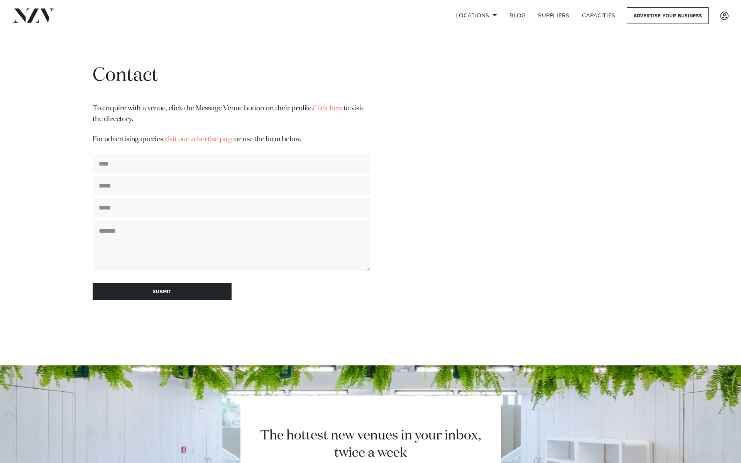 The image size is (741, 463). Describe the element at coordinates (517, 15) in the screenshot. I see `a: BLOG` at that location.